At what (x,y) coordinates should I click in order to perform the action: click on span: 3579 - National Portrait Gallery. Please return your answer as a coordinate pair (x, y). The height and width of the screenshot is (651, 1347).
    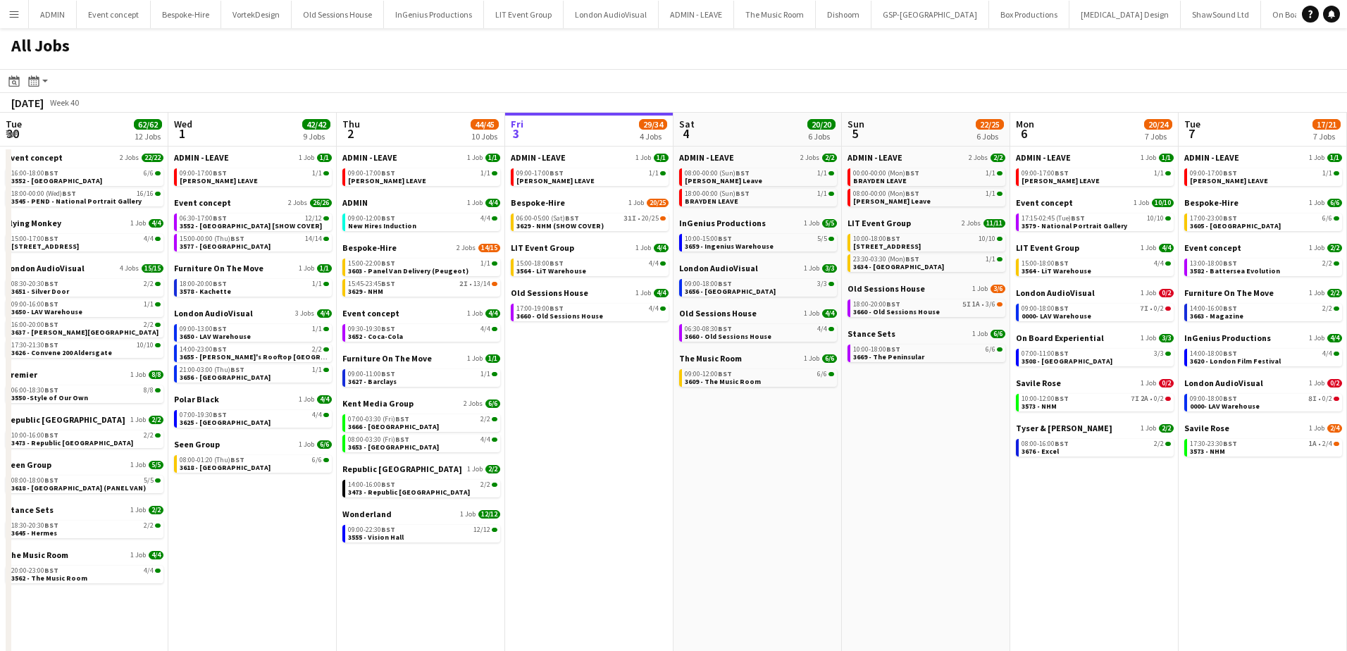
    Looking at the image, I should click on (1074, 225).